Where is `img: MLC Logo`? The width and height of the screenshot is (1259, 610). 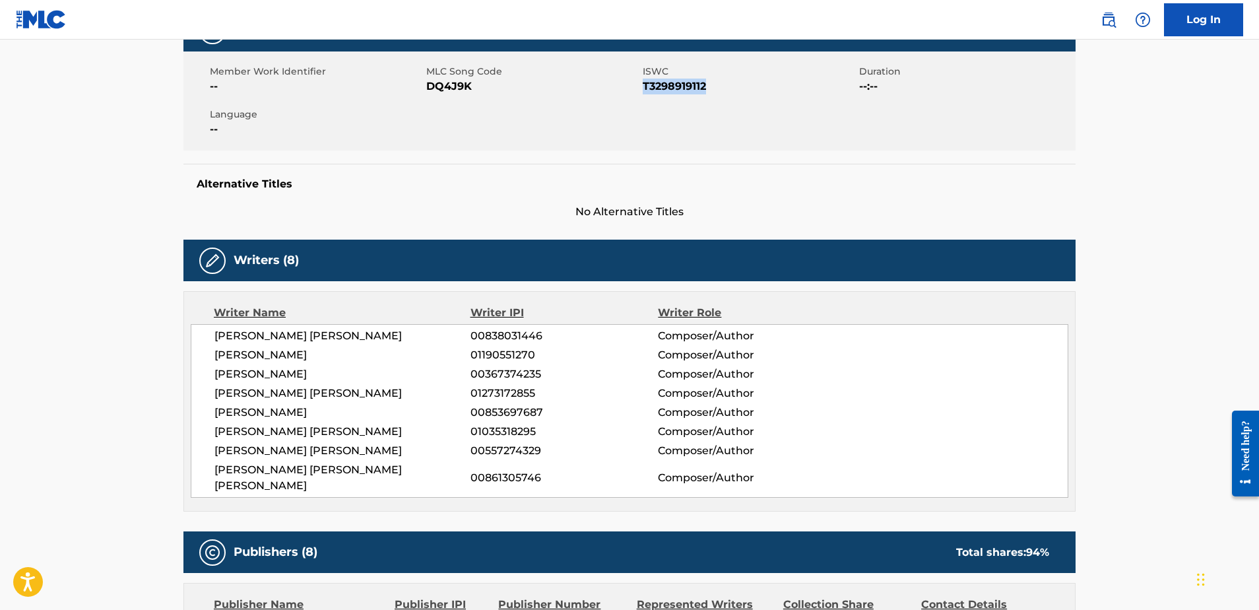
img: MLC Logo is located at coordinates (41, 19).